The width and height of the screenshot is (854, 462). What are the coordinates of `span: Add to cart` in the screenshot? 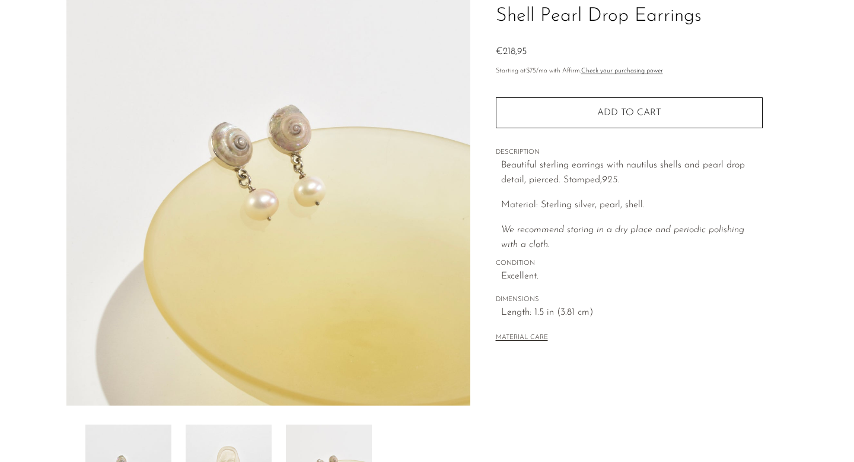 It's located at (629, 113).